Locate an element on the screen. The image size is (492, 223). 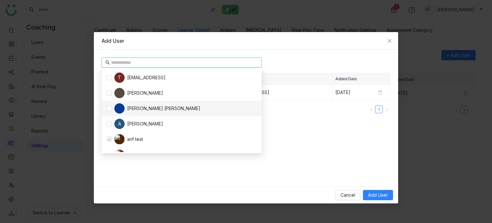
button: Cancel is located at coordinates (348, 195).